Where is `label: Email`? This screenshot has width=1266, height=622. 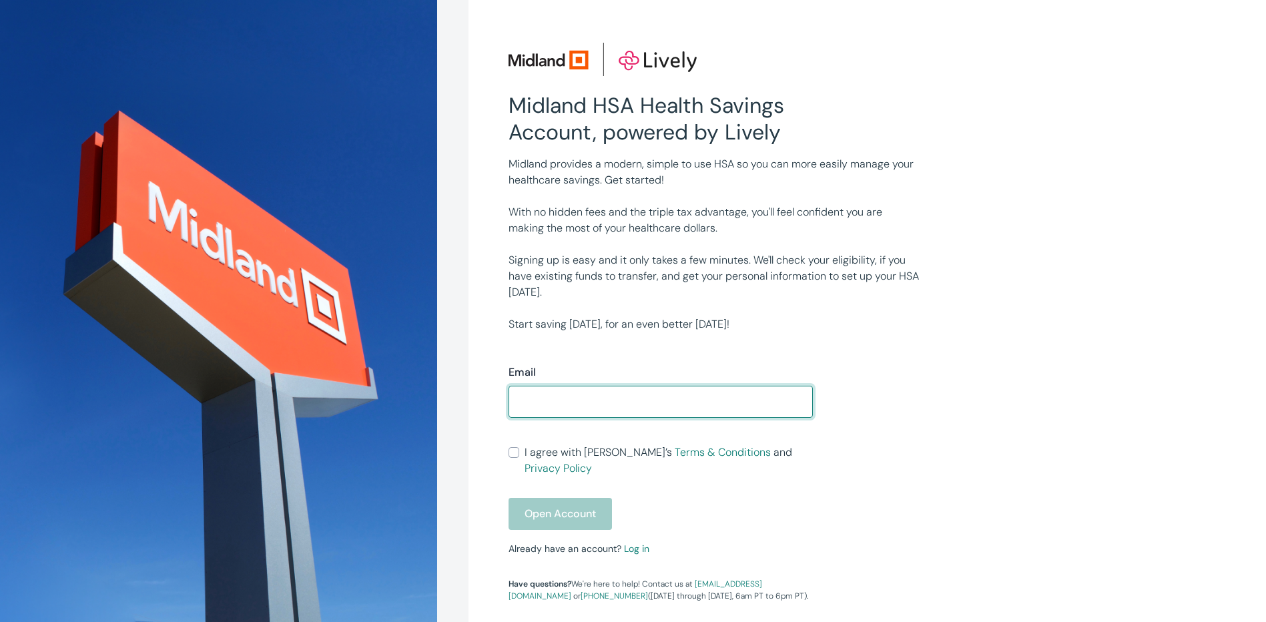
label: Email is located at coordinates (522, 373).